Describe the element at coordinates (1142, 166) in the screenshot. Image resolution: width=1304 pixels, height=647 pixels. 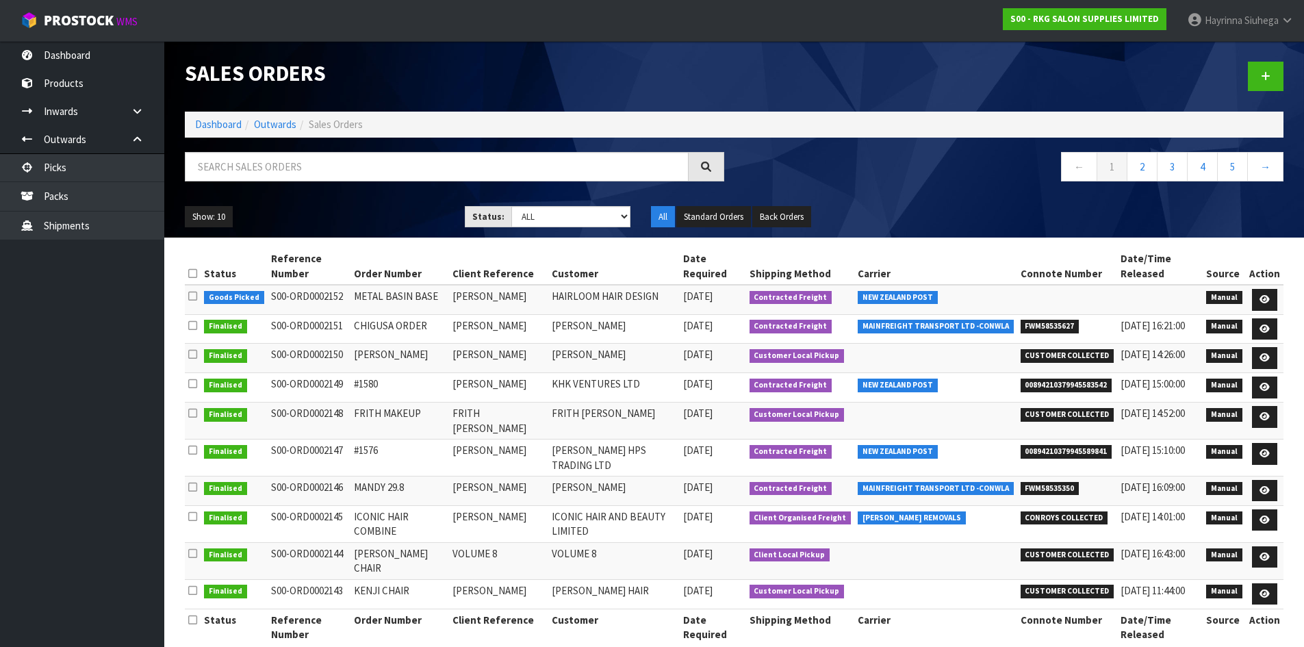
I see `a: 2` at that location.